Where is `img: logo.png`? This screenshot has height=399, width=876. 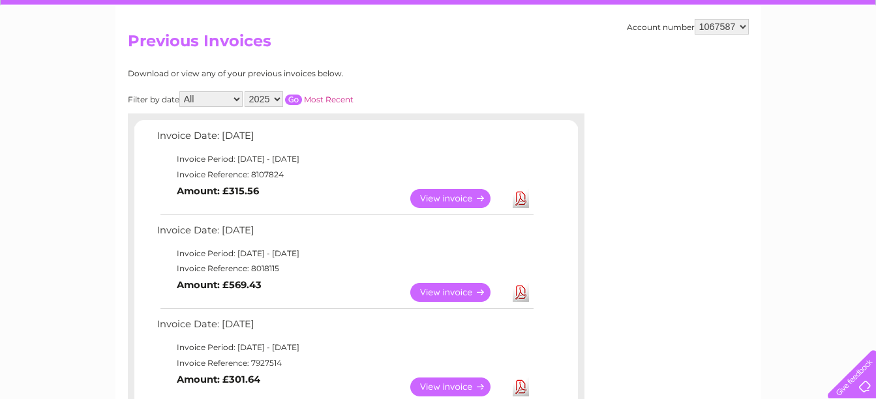
img: logo.png is located at coordinates (64, 54).